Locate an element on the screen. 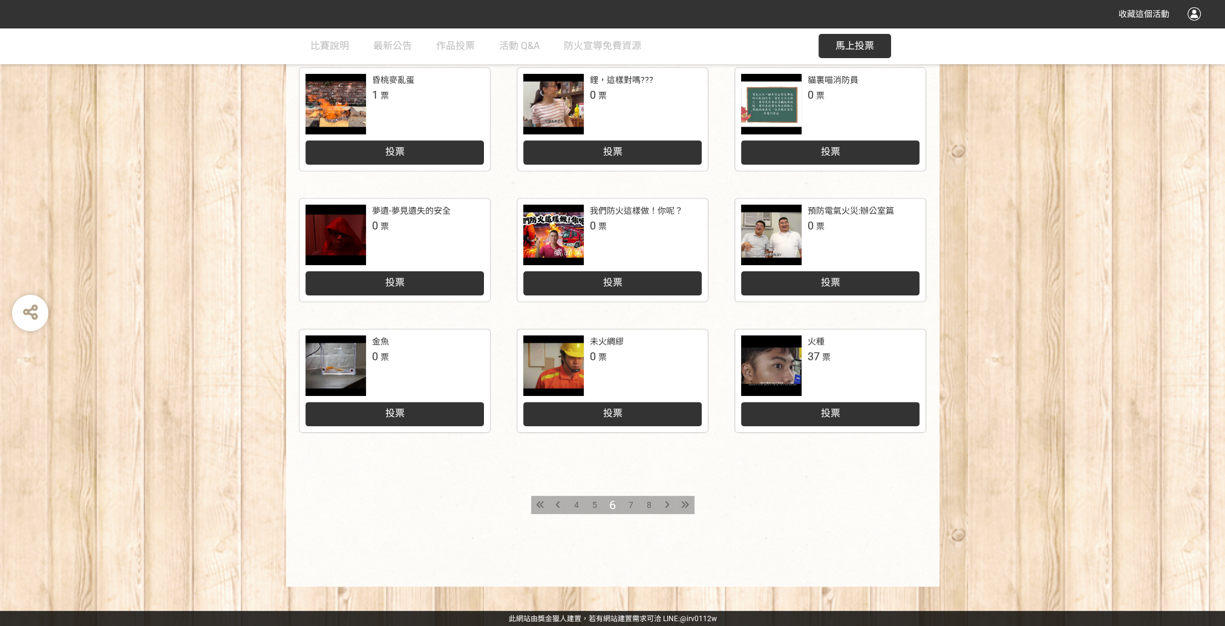 This screenshot has height=626, width=1225. a: 貓裏喵消防員0票投票 is located at coordinates (830, 119).